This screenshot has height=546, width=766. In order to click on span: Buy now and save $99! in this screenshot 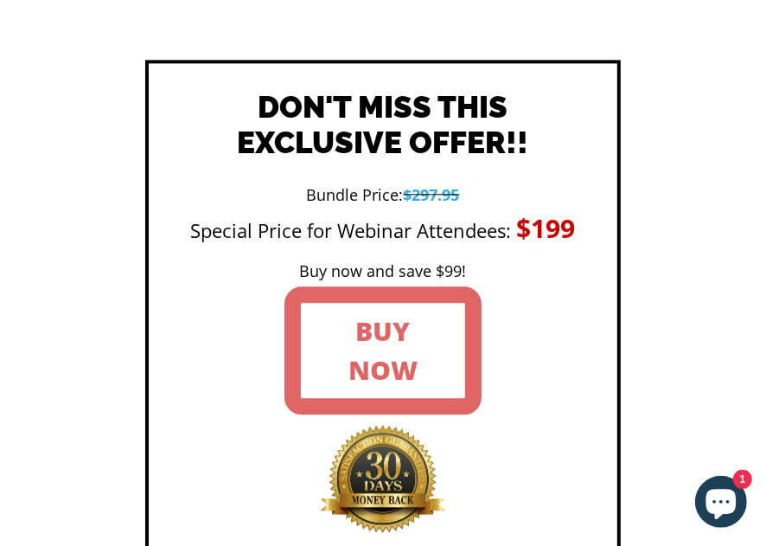, I will do `click(383, 271)`.